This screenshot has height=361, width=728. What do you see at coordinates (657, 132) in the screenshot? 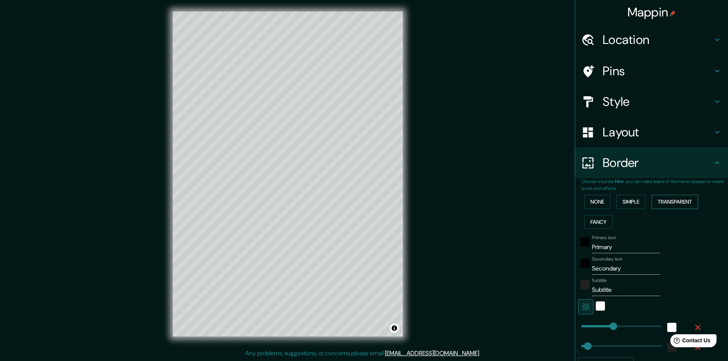
I see `h4: Layout` at bounding box center [657, 132].